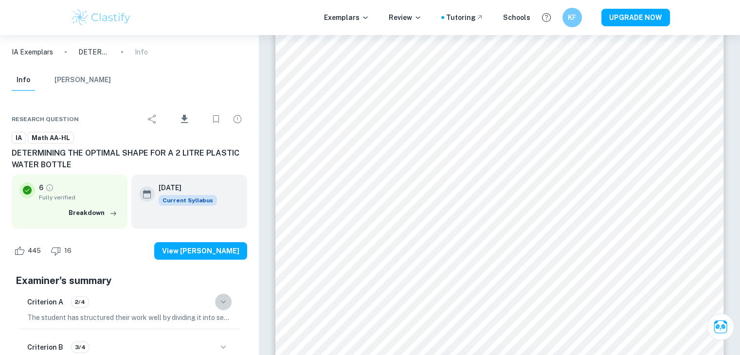 The height and width of the screenshot is (355, 740). Describe the element at coordinates (51, 138) in the screenshot. I see `a: Math AA-HL` at that location.